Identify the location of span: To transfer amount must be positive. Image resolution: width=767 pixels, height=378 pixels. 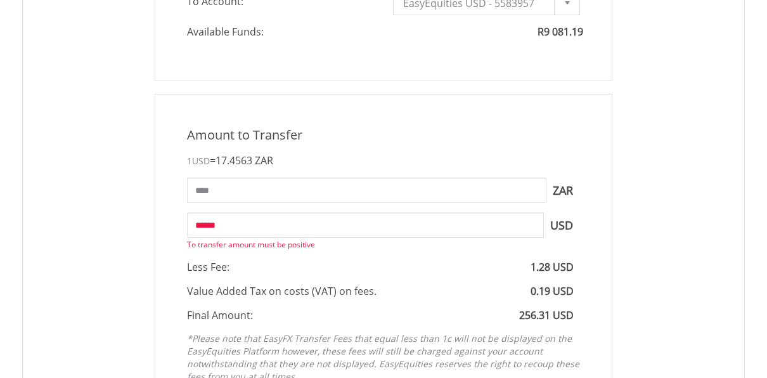
(251, 244).